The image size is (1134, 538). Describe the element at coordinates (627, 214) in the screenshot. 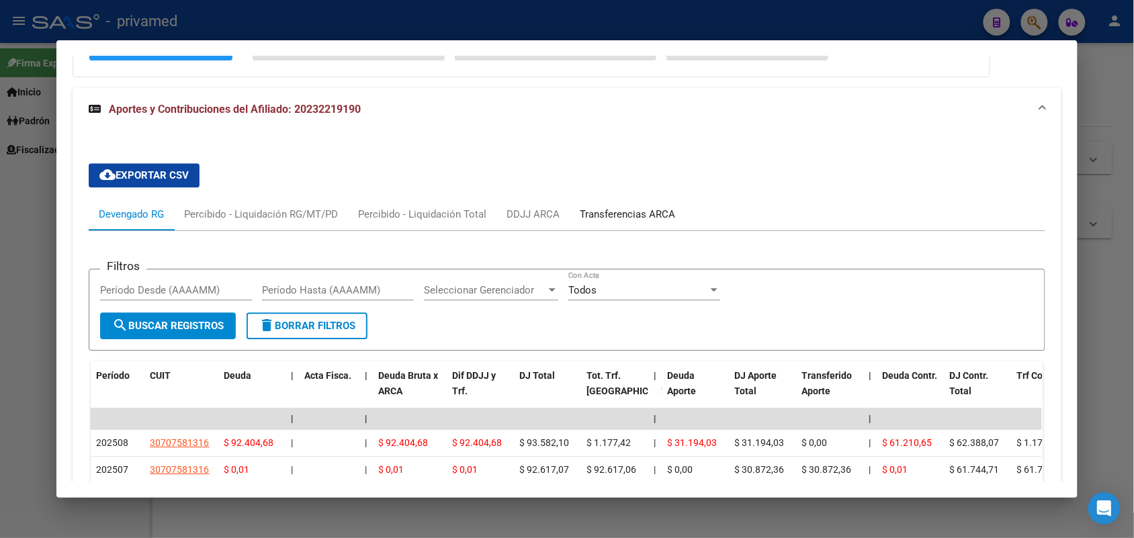

I see `div: Transferencias ARCA` at that location.